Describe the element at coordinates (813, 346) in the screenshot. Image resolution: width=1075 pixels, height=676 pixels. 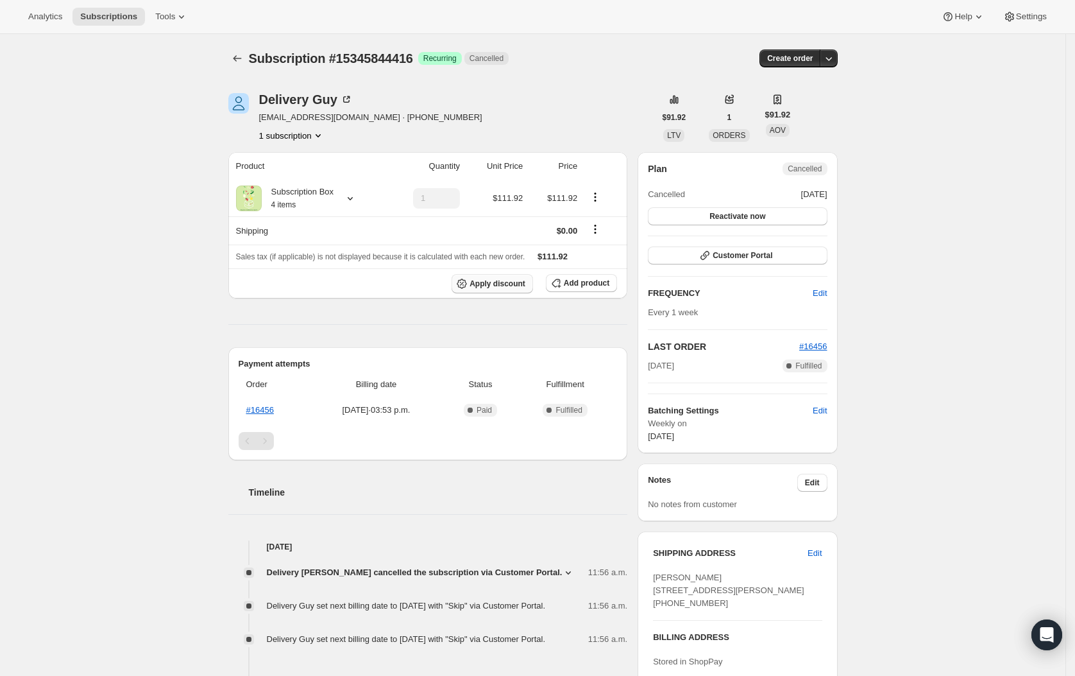
I see `span: #16456` at that location.